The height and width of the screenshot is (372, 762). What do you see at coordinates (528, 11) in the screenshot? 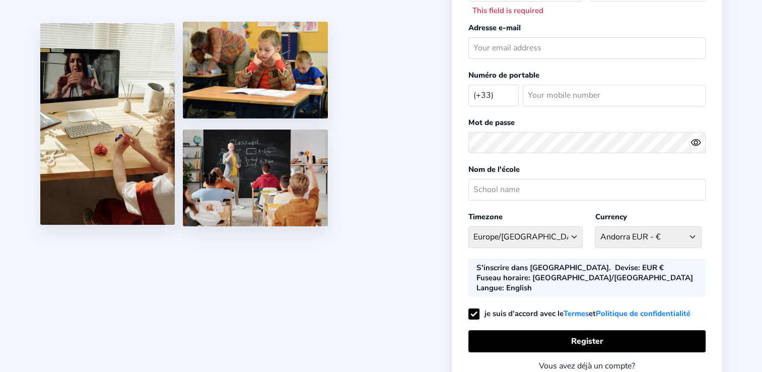
I see `div: This field is required` at bounding box center [528, 11].